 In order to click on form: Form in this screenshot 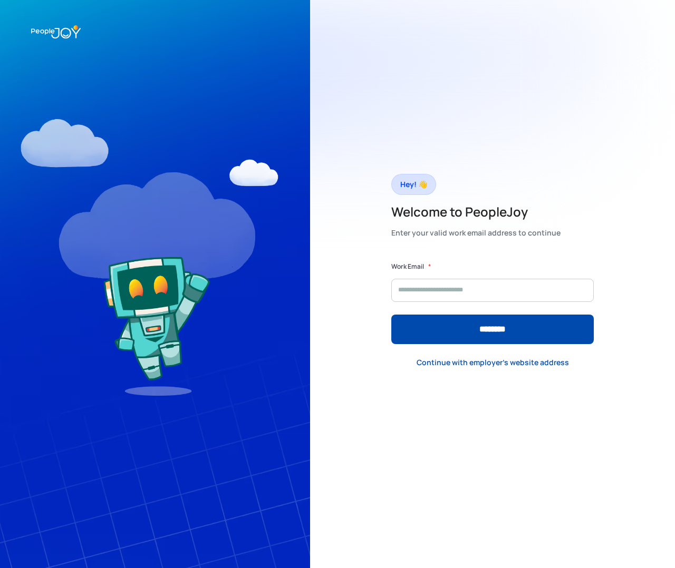, I will do `click(492, 303)`.